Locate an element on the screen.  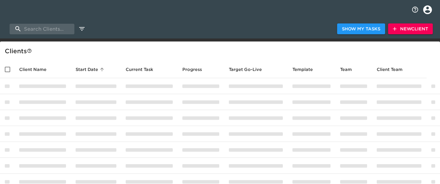
button: edit is located at coordinates (82, 29).